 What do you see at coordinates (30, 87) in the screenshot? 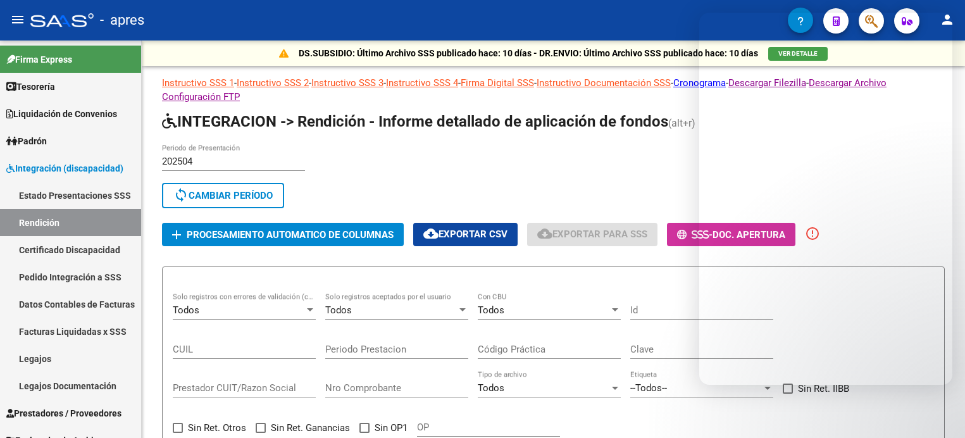
I see `span: Tesorería` at bounding box center [30, 87].